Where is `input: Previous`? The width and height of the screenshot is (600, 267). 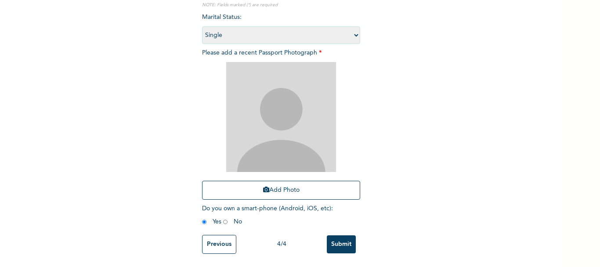
input: Previous is located at coordinates (219, 244).